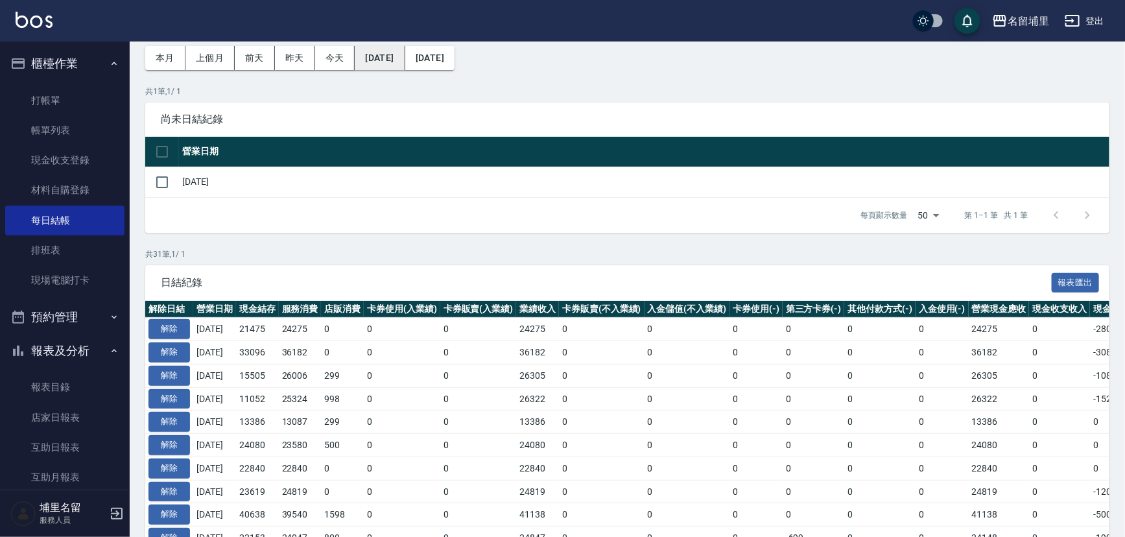  What do you see at coordinates (257, 422) in the screenshot?
I see `td: 13386` at bounding box center [257, 422].